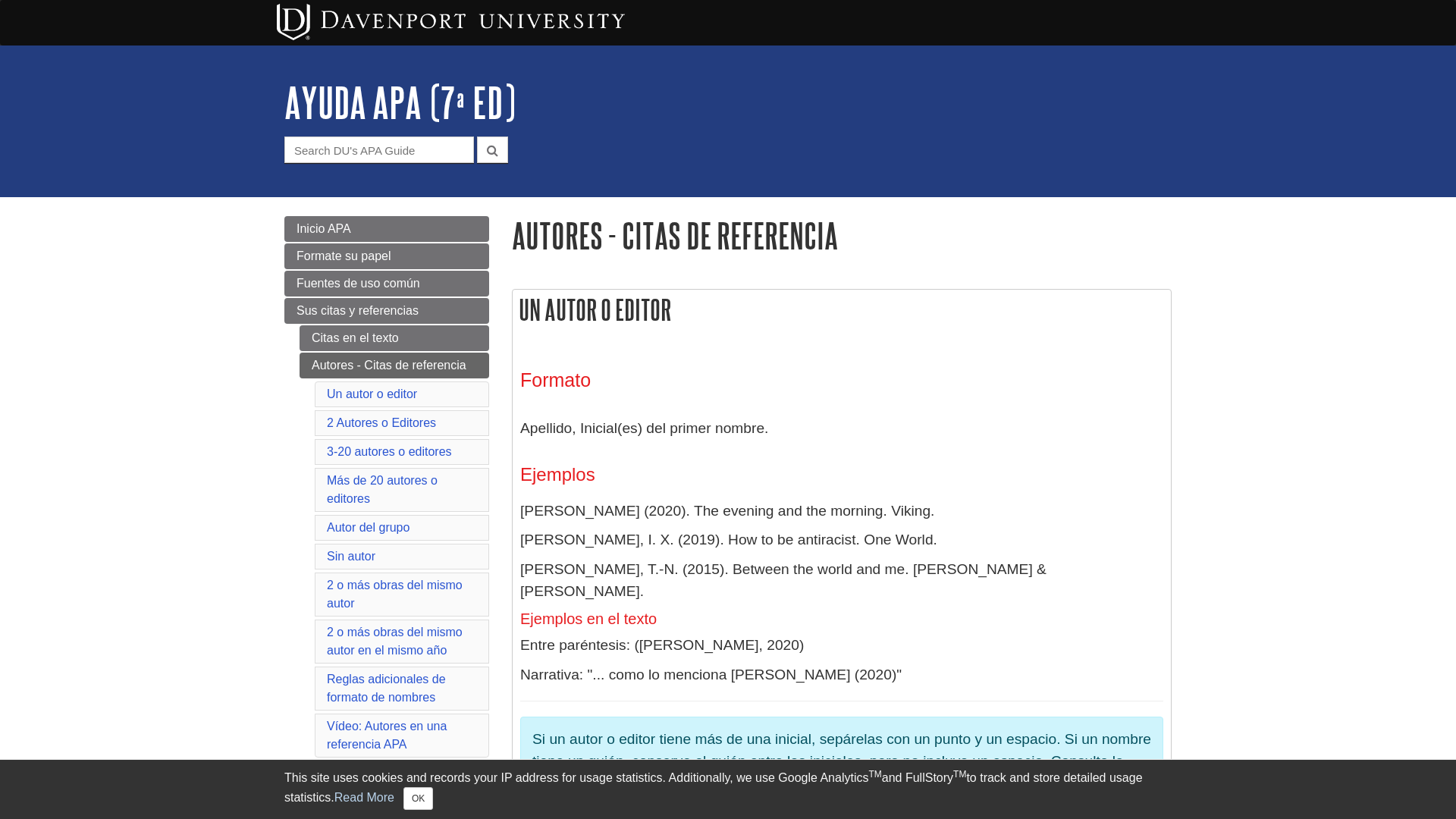 The image size is (1456, 819). Describe the element at coordinates (394, 338) in the screenshot. I see `a: Citas en el texto` at that location.